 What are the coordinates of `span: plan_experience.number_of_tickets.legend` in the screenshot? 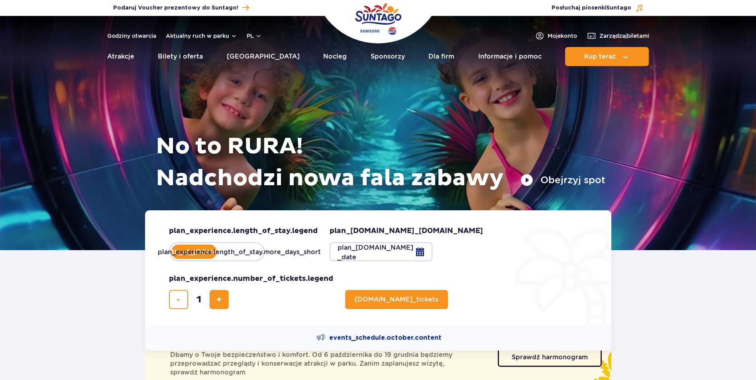 It's located at (251, 279).